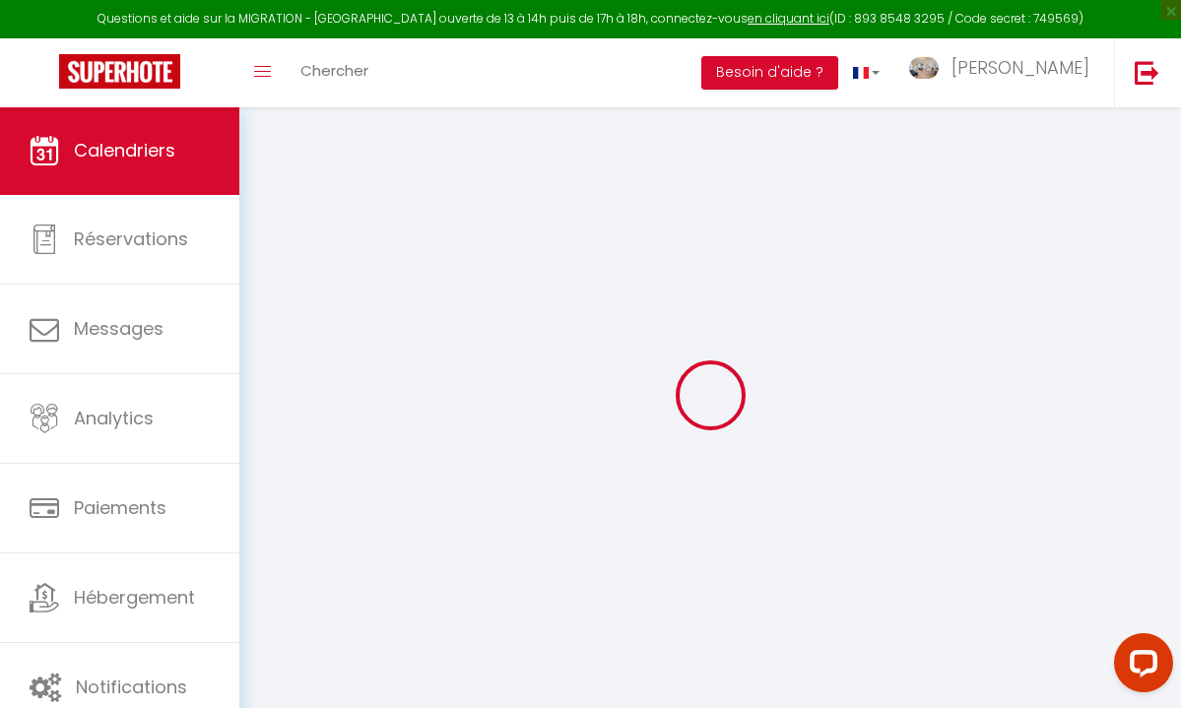 The image size is (1181, 708). I want to click on span: Notifications, so click(131, 687).